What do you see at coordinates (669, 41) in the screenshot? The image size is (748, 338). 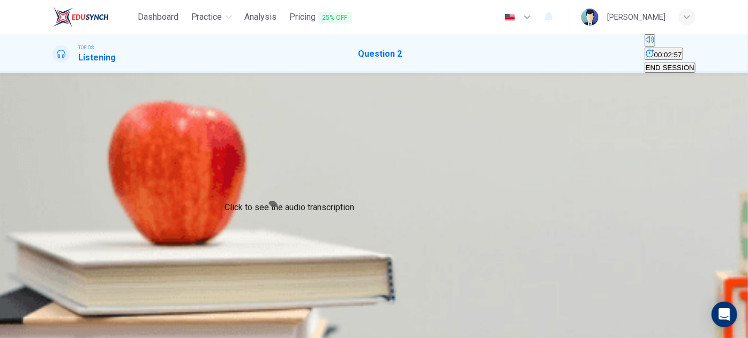 I see `div: Mute` at bounding box center [669, 41].